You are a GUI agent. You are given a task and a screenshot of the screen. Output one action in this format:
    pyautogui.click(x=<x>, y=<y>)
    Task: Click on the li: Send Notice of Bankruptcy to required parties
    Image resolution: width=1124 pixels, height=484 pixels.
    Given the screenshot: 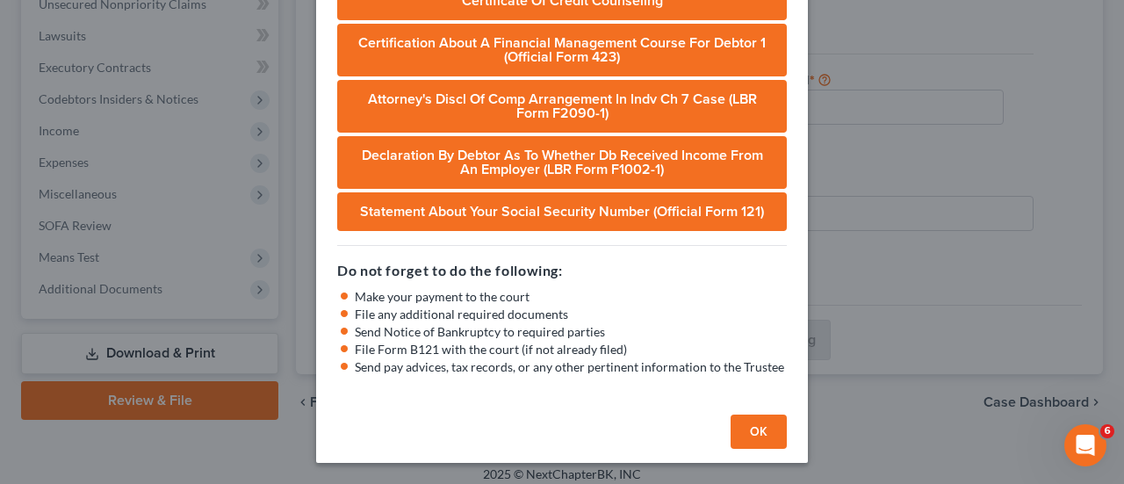 What is the action you would take?
    pyautogui.click(x=571, y=332)
    